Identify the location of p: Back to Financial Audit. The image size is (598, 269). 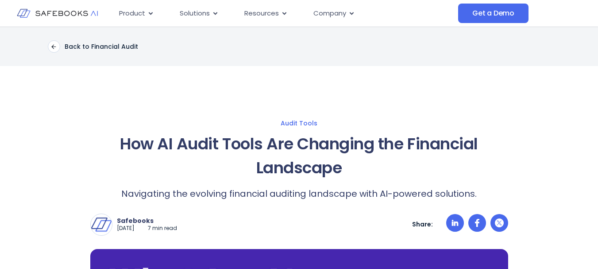
(101, 47).